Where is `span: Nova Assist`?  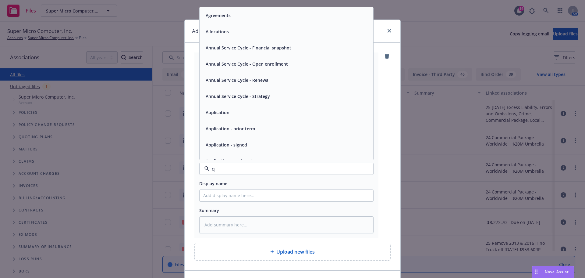
span: Nova Assist is located at coordinates (557, 271).